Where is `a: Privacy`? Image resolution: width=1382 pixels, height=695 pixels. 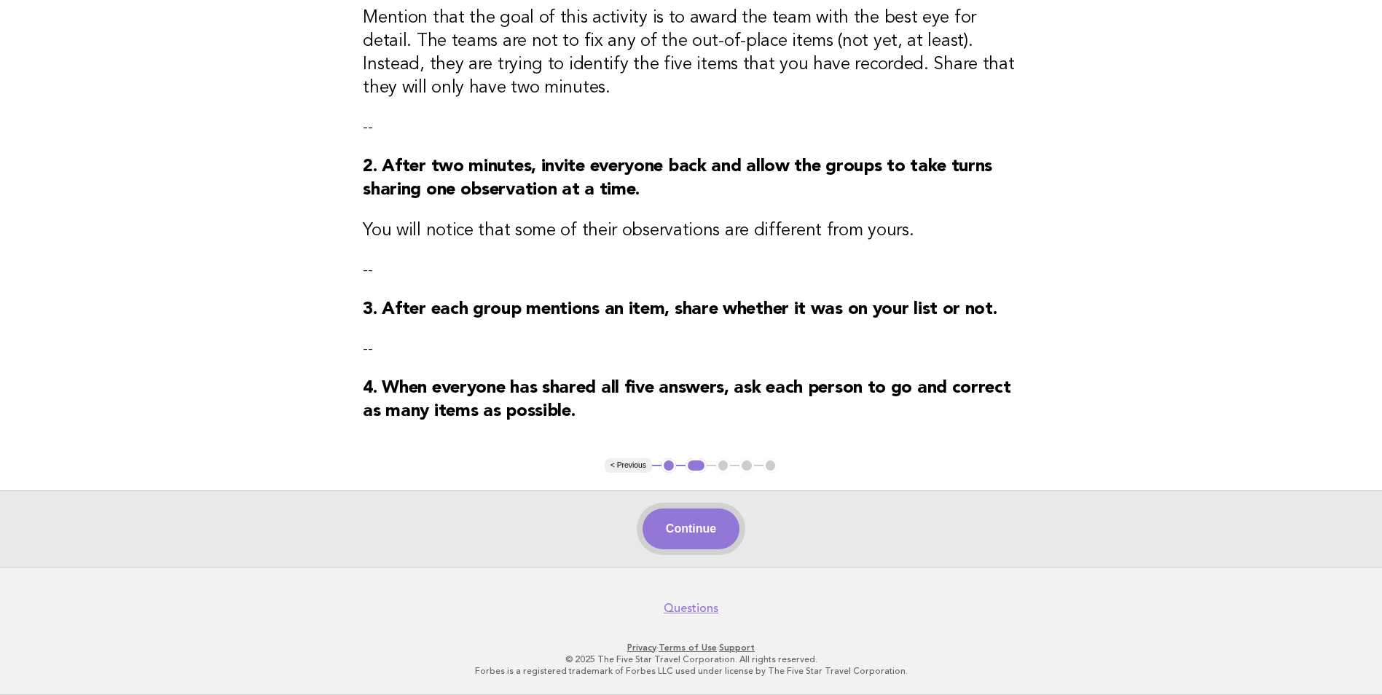
a: Privacy is located at coordinates (642, 648).